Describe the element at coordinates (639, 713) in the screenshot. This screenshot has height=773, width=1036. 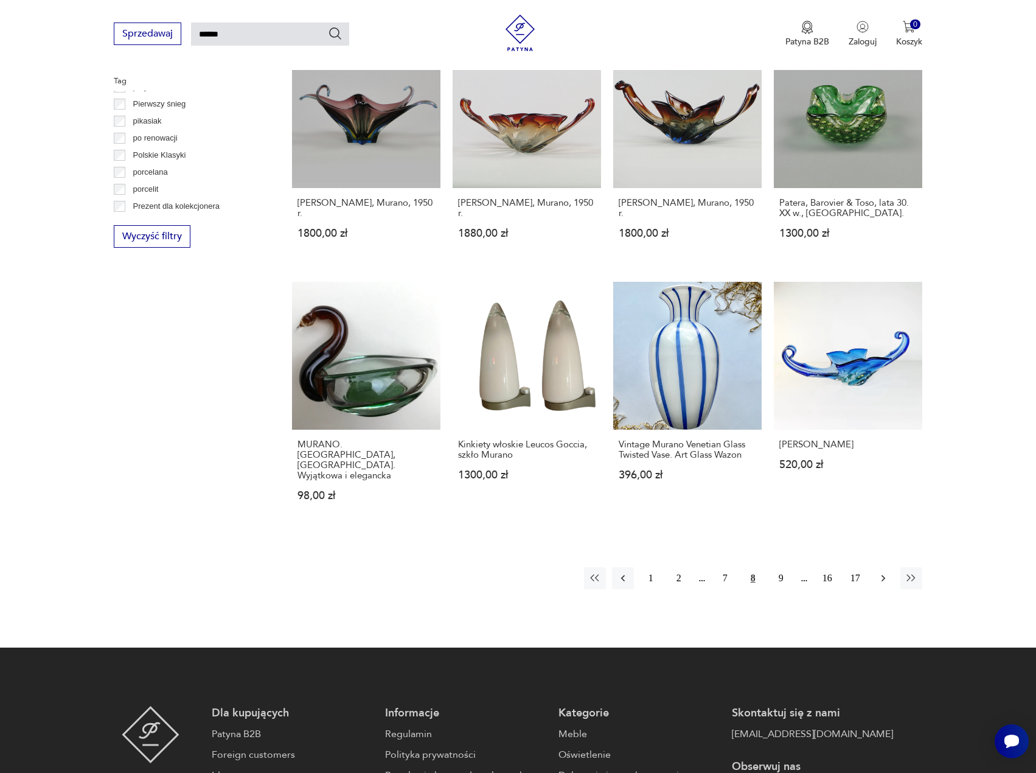
I see `p: Kategorie` at that location.